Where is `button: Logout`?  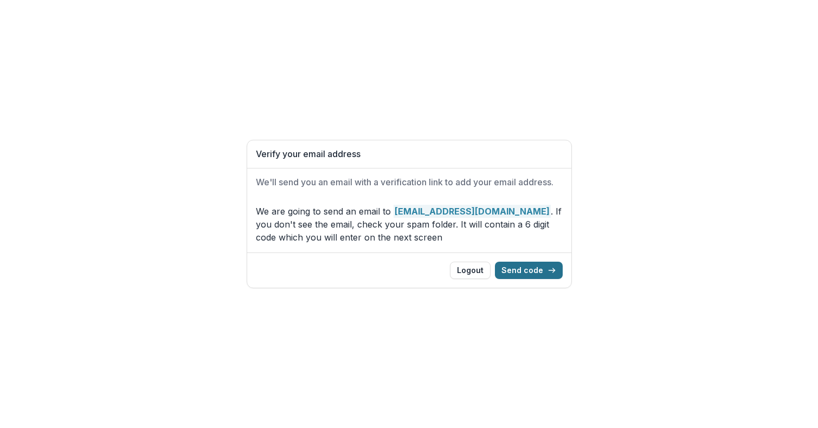
button: Logout is located at coordinates (470, 271).